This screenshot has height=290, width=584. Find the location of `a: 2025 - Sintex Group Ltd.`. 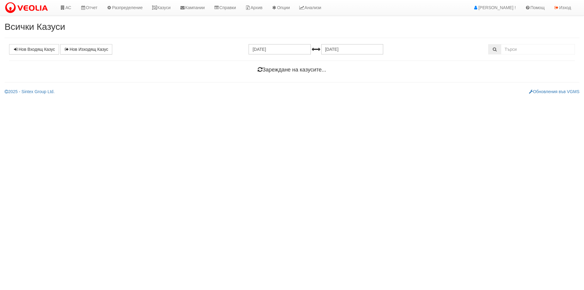

a: 2025 - Sintex Group Ltd. is located at coordinates (30, 92).